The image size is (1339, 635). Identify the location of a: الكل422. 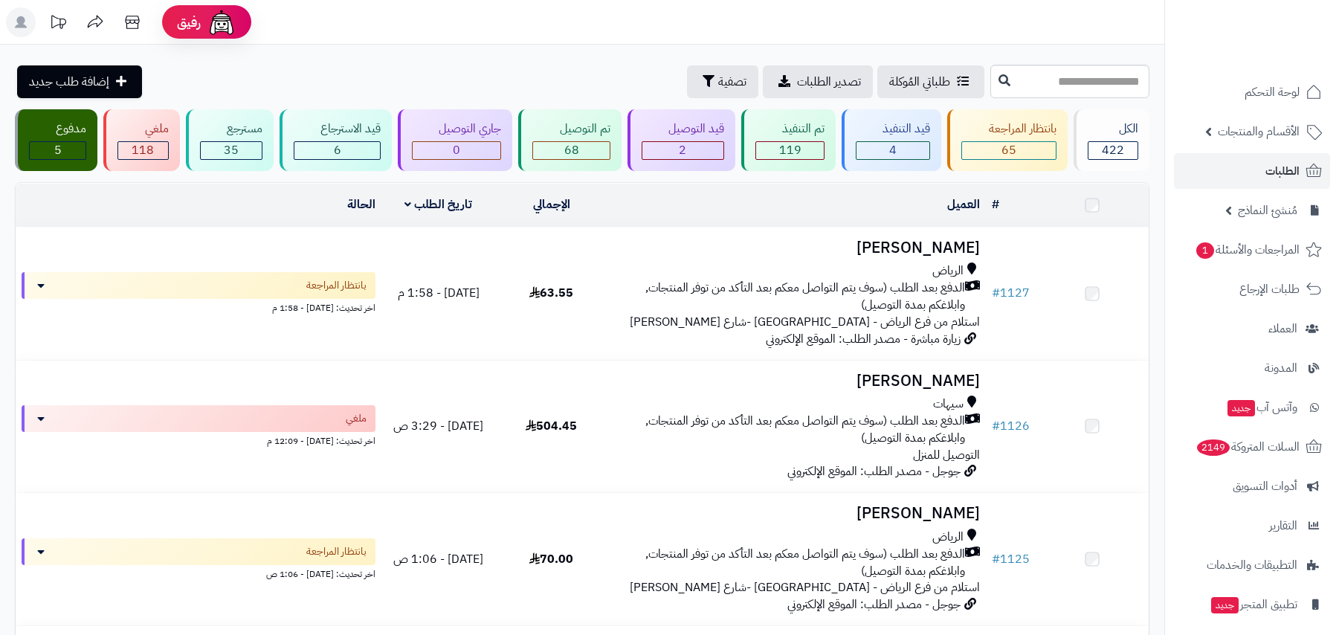
(1112, 140).